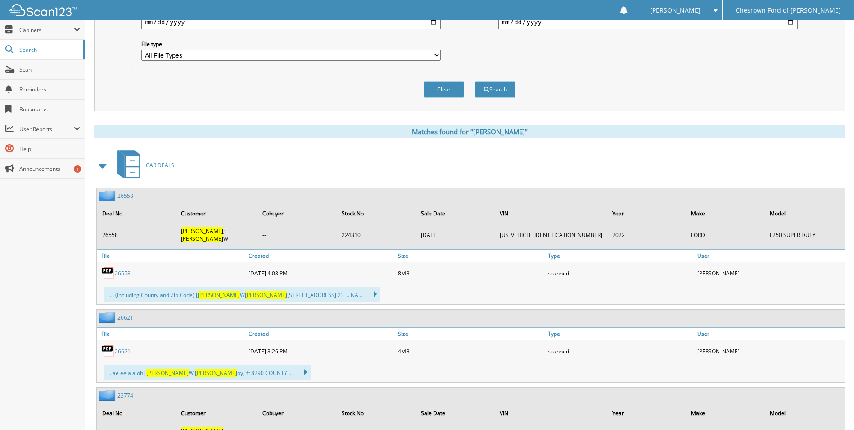  I want to click on div: 1, so click(77, 169).